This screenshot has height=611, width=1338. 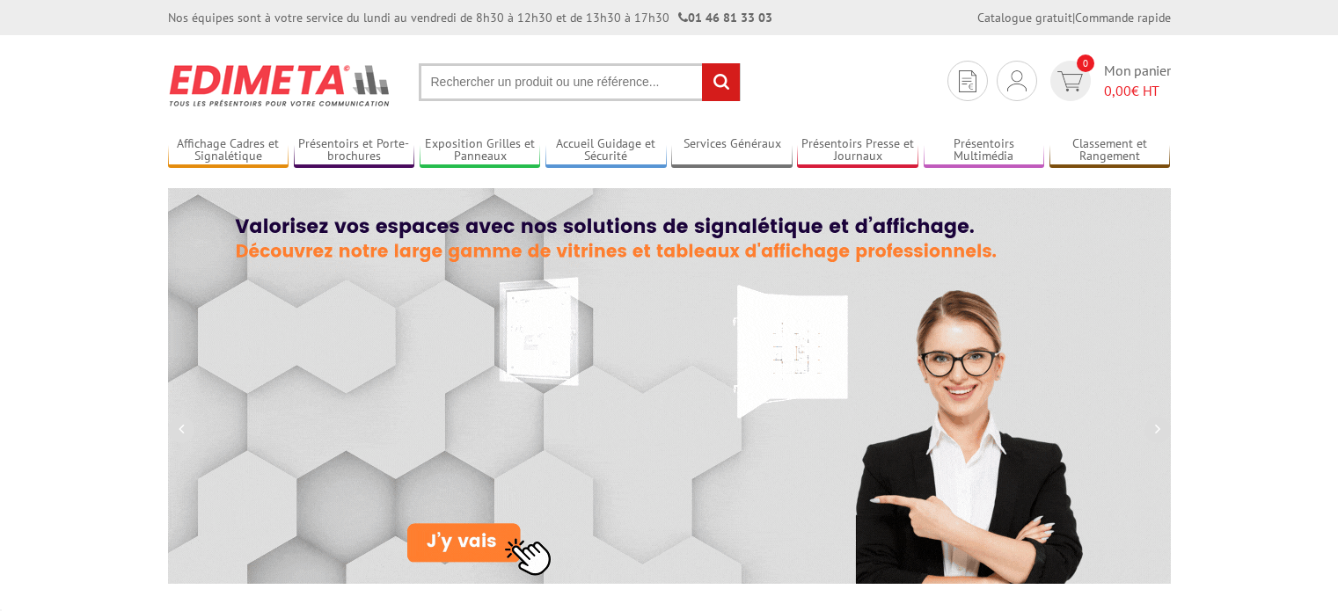 What do you see at coordinates (720, 82) in the screenshot?
I see `input: rechercher` at bounding box center [720, 82].